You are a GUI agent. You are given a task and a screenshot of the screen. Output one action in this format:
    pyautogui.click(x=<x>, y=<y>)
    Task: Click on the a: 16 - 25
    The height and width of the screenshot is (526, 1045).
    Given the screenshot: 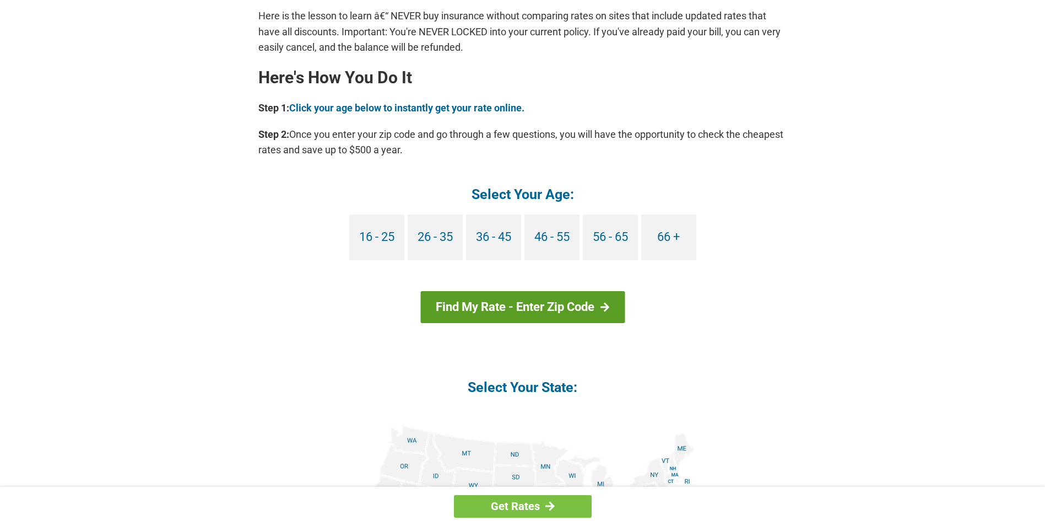 What is the action you would take?
    pyautogui.click(x=377, y=237)
    